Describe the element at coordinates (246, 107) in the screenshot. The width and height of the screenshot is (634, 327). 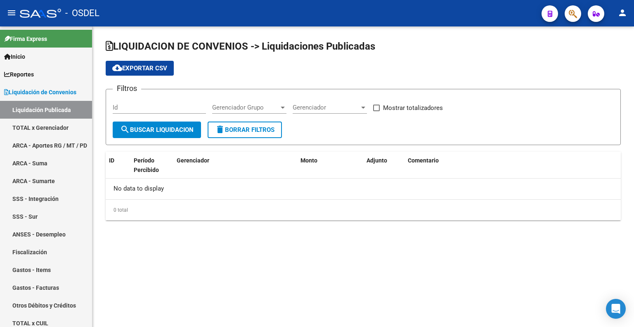
I see `span: Gerenciador Grupo` at that location.